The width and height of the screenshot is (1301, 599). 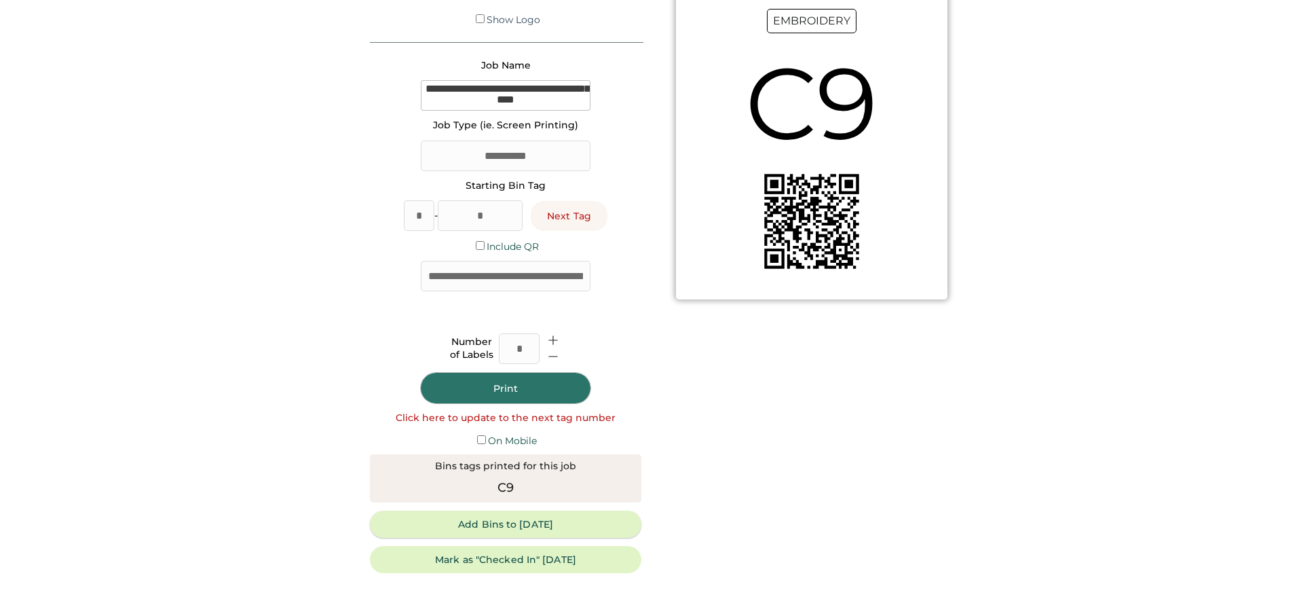 I want to click on div: Job Name, so click(x=506, y=66).